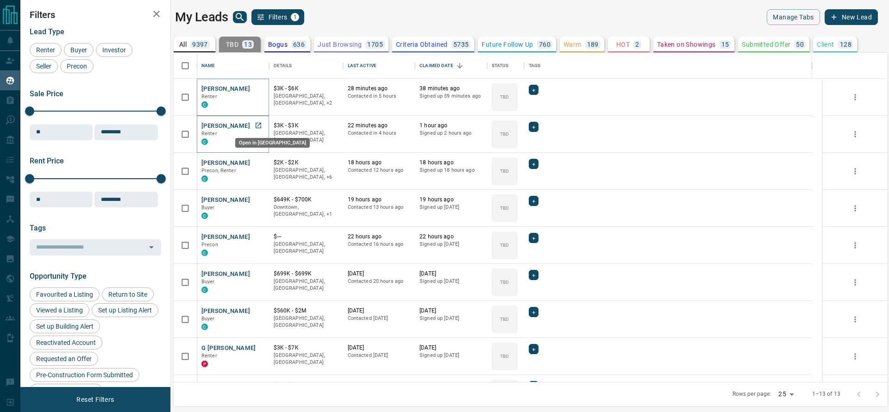  I want to click on div: Set up Building Alert, so click(65, 327).